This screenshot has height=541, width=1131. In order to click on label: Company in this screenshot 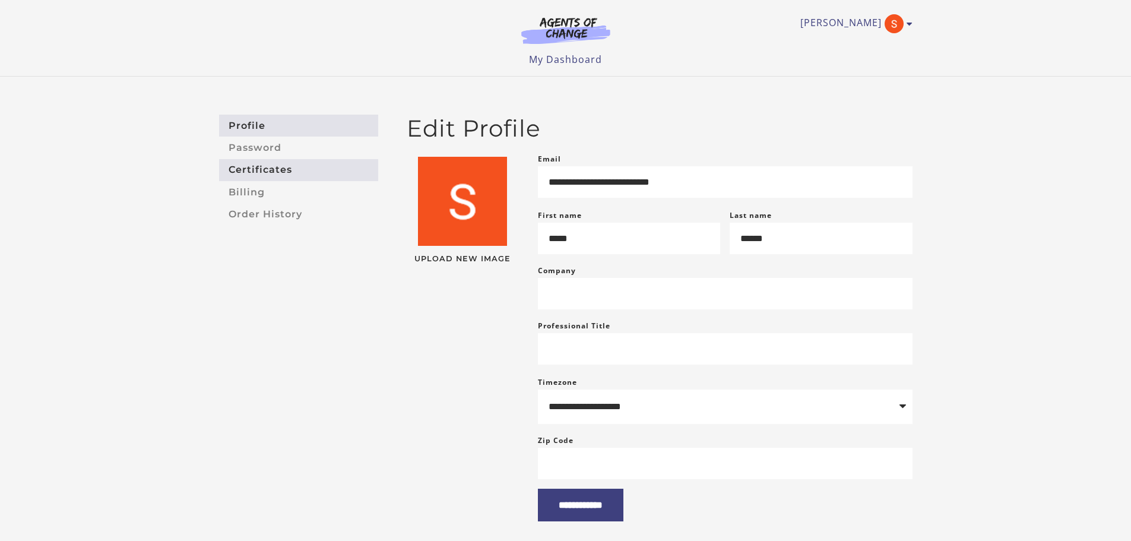, I will do `click(557, 271)`.